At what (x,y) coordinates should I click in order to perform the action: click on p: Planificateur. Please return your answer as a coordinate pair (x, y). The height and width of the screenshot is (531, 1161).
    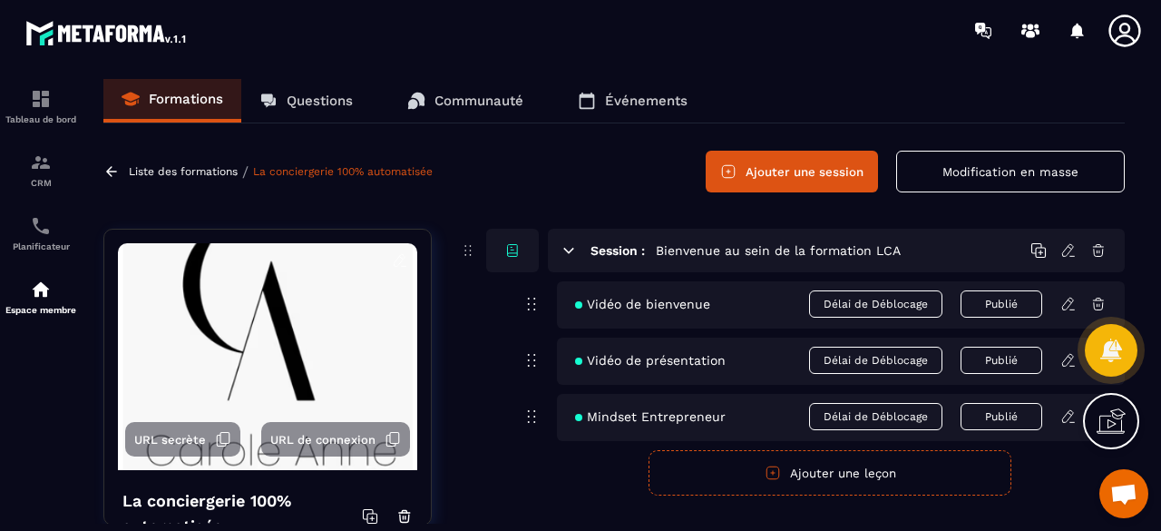
    Looking at the image, I should click on (41, 246).